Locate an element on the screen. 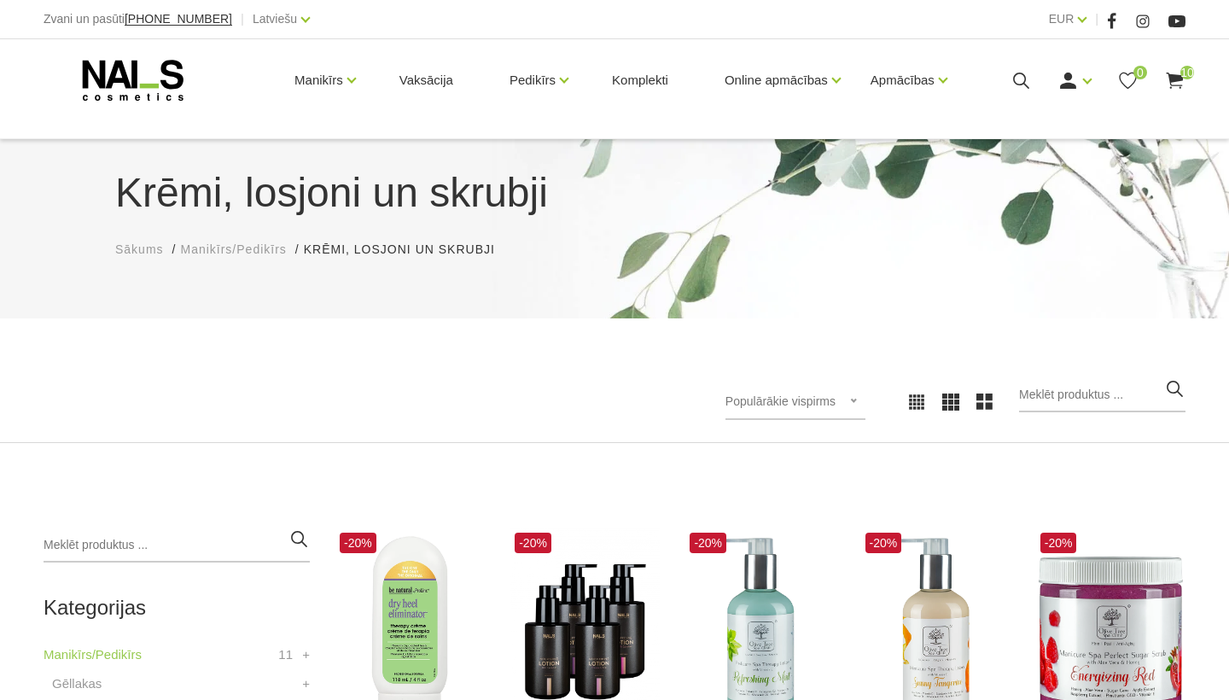  h1: Krēmi, losjoni un skrubji is located at coordinates (614, 193).